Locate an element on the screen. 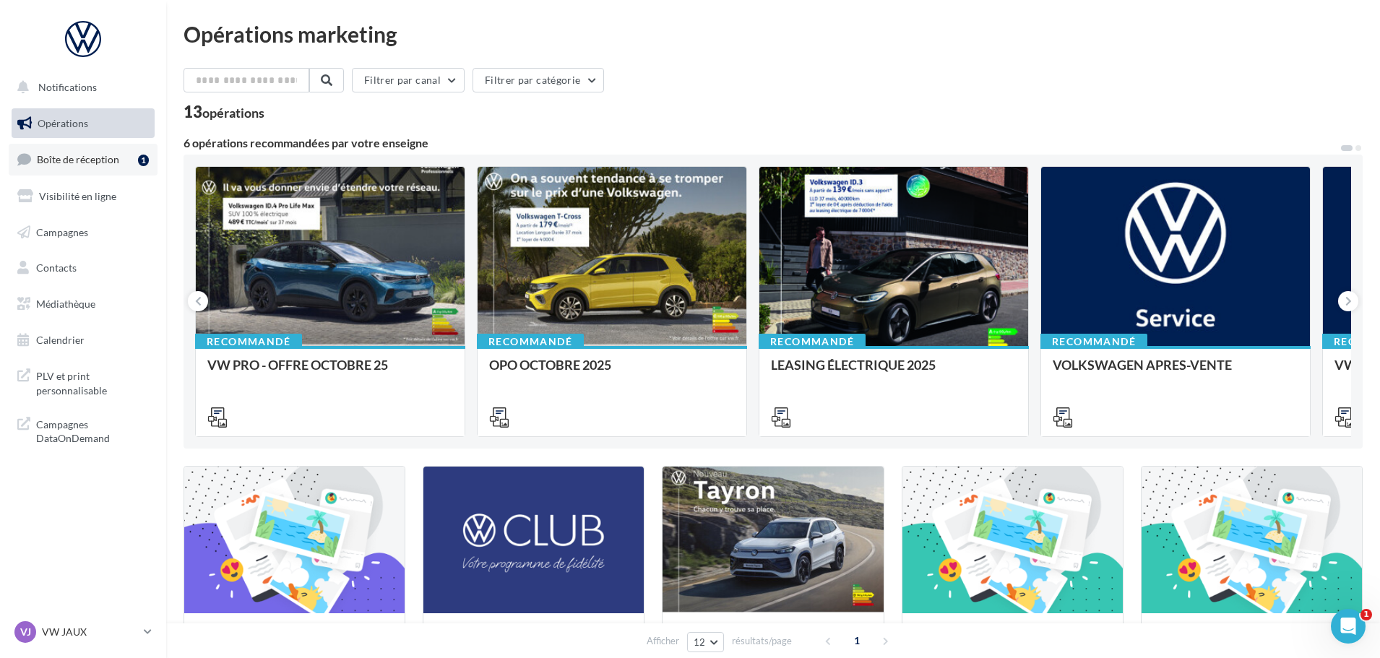 The height and width of the screenshot is (658, 1380). span: Contacts is located at coordinates (56, 267).